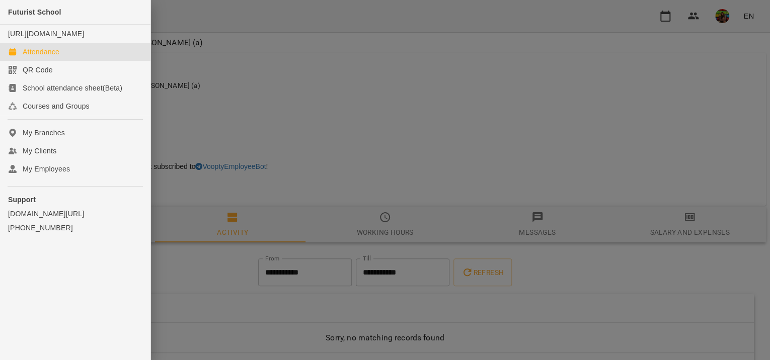 The height and width of the screenshot is (360, 770). I want to click on div: School attendance sheet(Beta), so click(72, 88).